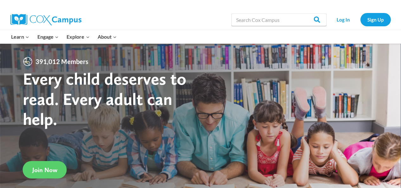  What do you see at coordinates (279, 20) in the screenshot?
I see `input: Search Cox Campus` at bounding box center [279, 20].